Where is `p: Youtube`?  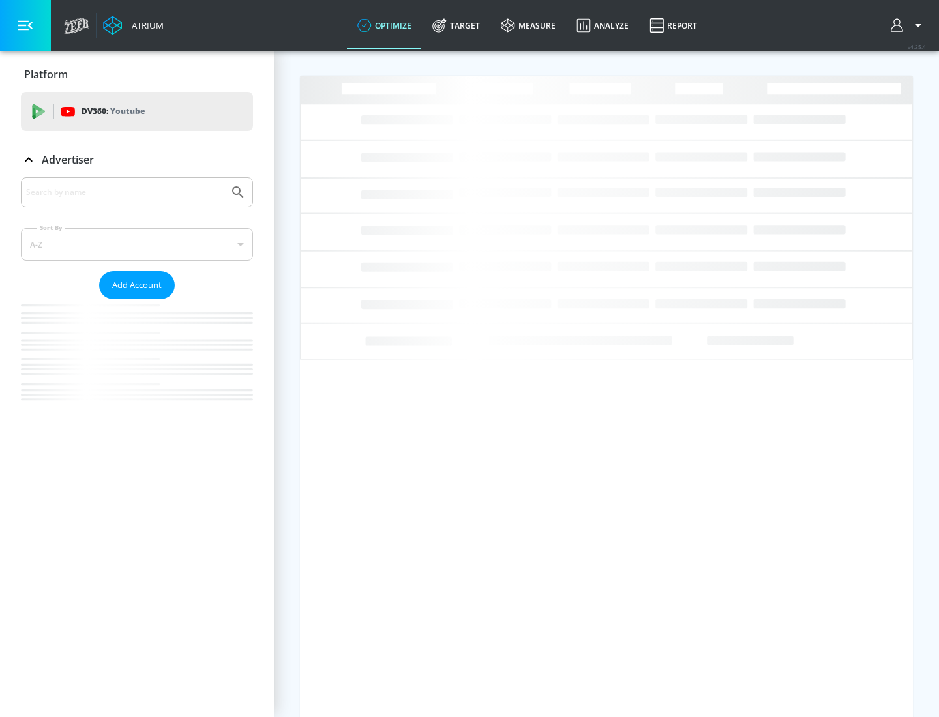
p: Youtube is located at coordinates (127, 111).